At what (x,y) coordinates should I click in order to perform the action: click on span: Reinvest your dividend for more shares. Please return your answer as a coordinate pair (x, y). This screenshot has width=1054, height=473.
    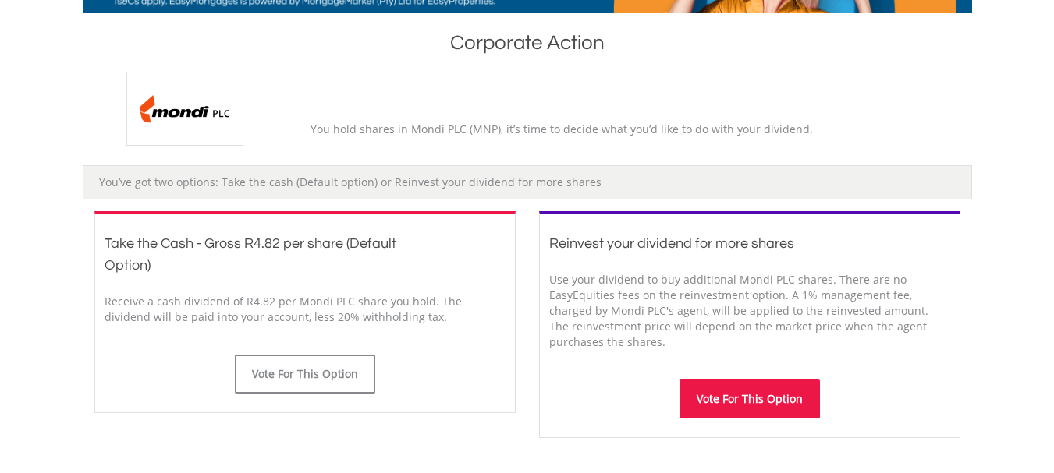
    Looking at the image, I should click on (671, 243).